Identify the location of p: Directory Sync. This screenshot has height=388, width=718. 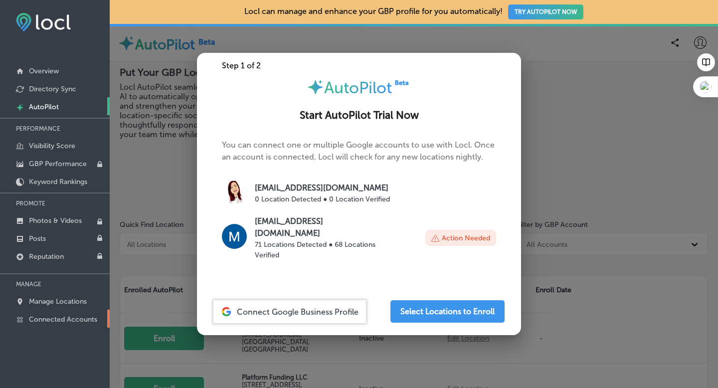
(52, 89).